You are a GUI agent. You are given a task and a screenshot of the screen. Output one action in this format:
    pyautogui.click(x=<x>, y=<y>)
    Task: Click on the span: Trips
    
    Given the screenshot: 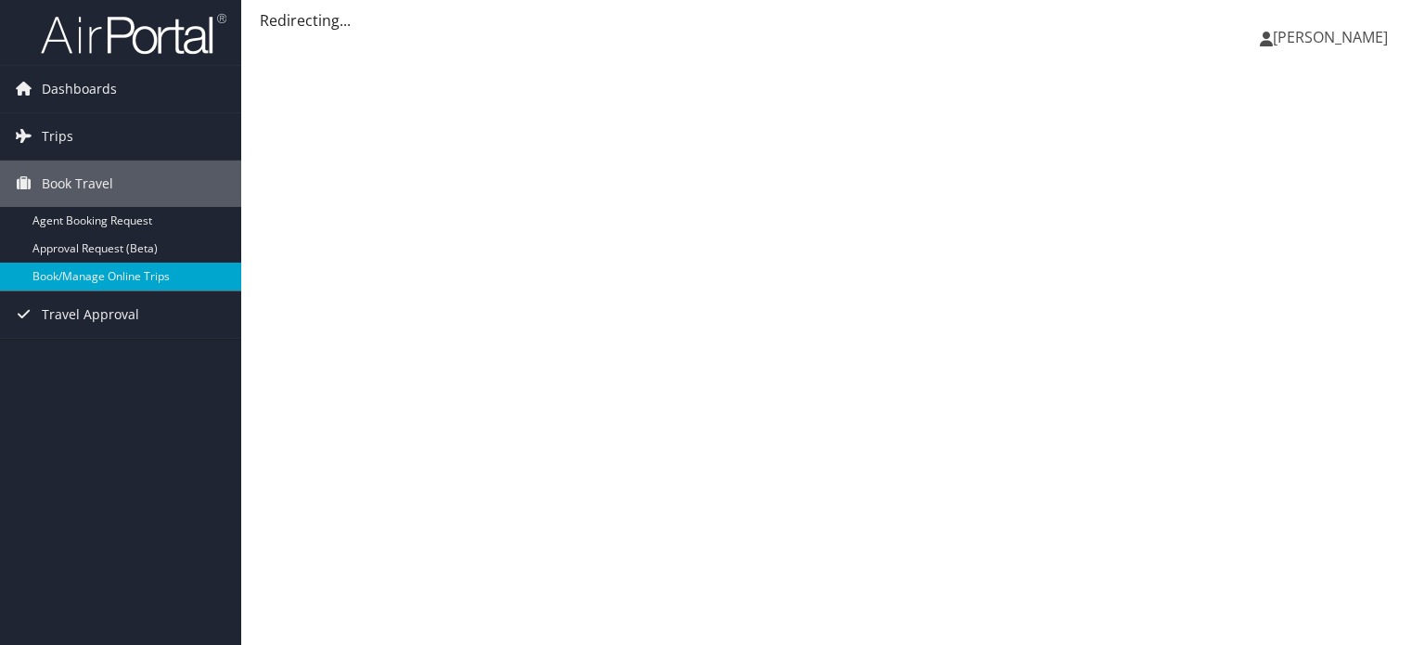 What is the action you would take?
    pyautogui.click(x=58, y=136)
    